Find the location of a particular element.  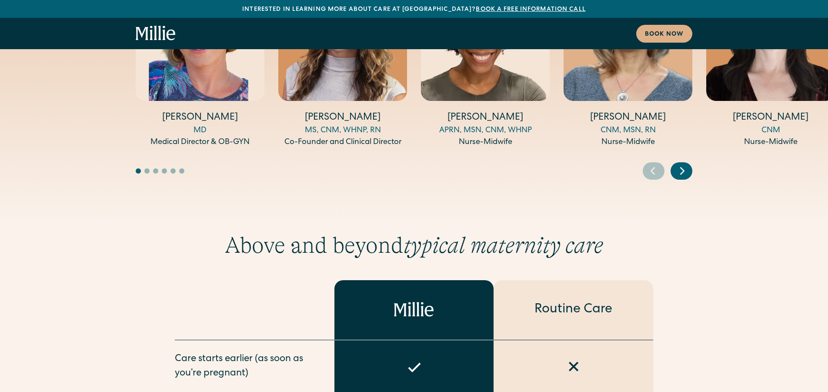

img: Millie logo is located at coordinates (414, 309).